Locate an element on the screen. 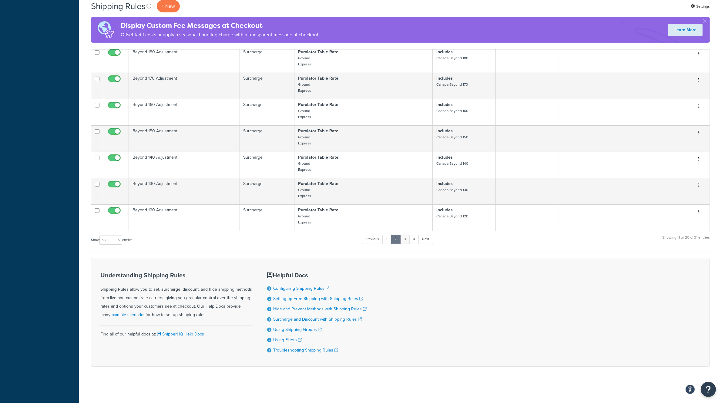  h4: Display Custom Fee Messages at Checkout is located at coordinates (220, 25).